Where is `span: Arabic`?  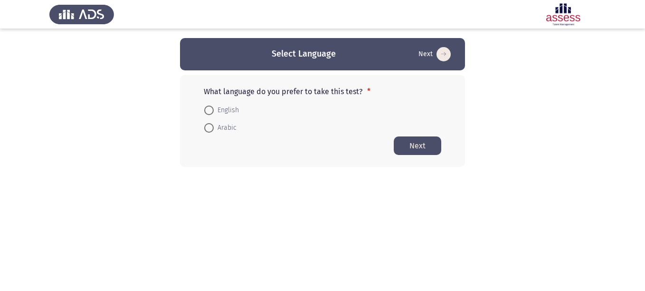
span: Arabic is located at coordinates (225, 128).